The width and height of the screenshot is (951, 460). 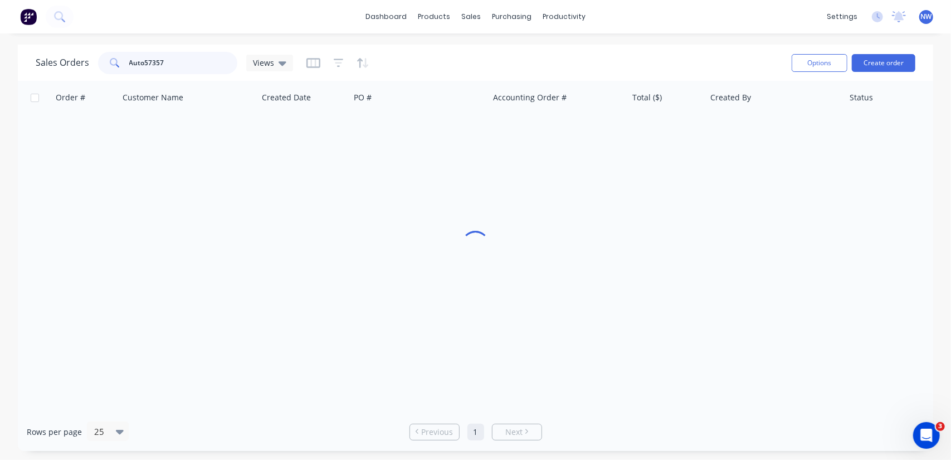 What do you see at coordinates (884, 63) in the screenshot?
I see `button: Create order` at bounding box center [884, 63].